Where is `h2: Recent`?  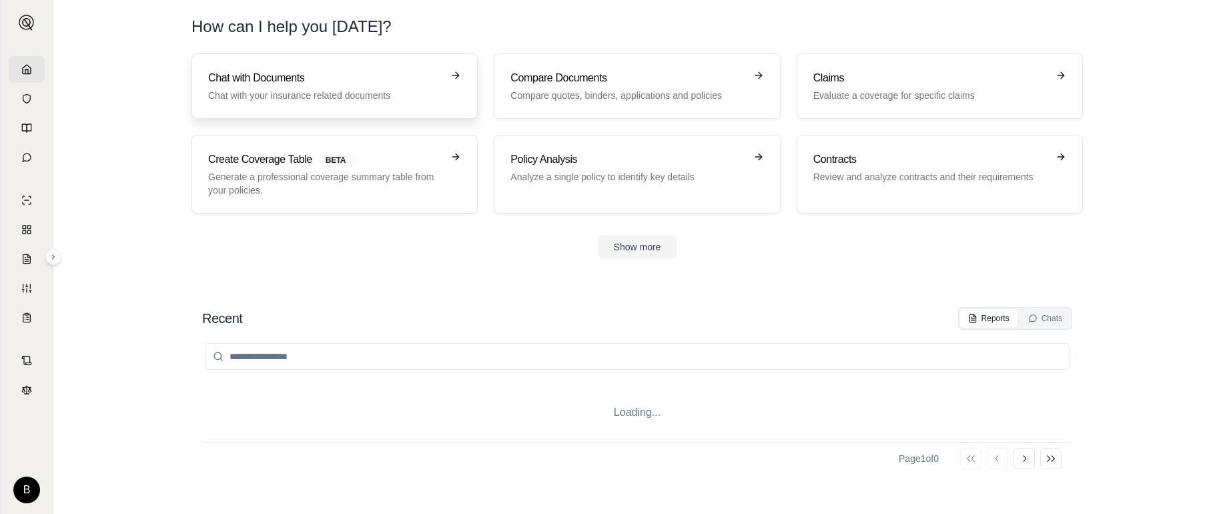 h2: Recent is located at coordinates (222, 318).